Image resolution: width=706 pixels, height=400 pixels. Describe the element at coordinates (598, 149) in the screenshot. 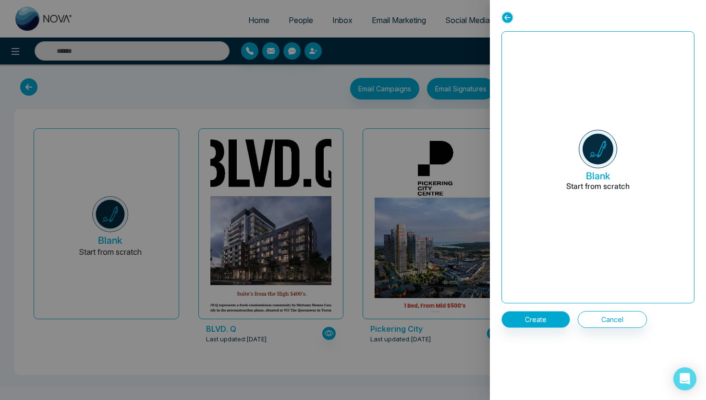

I see `img: novacrm` at that location.